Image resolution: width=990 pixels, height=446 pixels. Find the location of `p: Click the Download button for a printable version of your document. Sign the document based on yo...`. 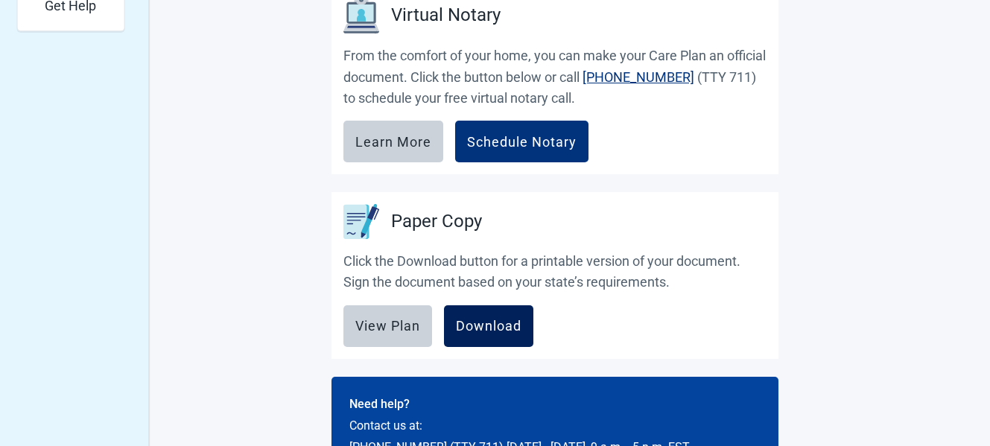

p: Click the Download button for a printable version of your document. Sign the document based on yo... is located at coordinates (555, 272).